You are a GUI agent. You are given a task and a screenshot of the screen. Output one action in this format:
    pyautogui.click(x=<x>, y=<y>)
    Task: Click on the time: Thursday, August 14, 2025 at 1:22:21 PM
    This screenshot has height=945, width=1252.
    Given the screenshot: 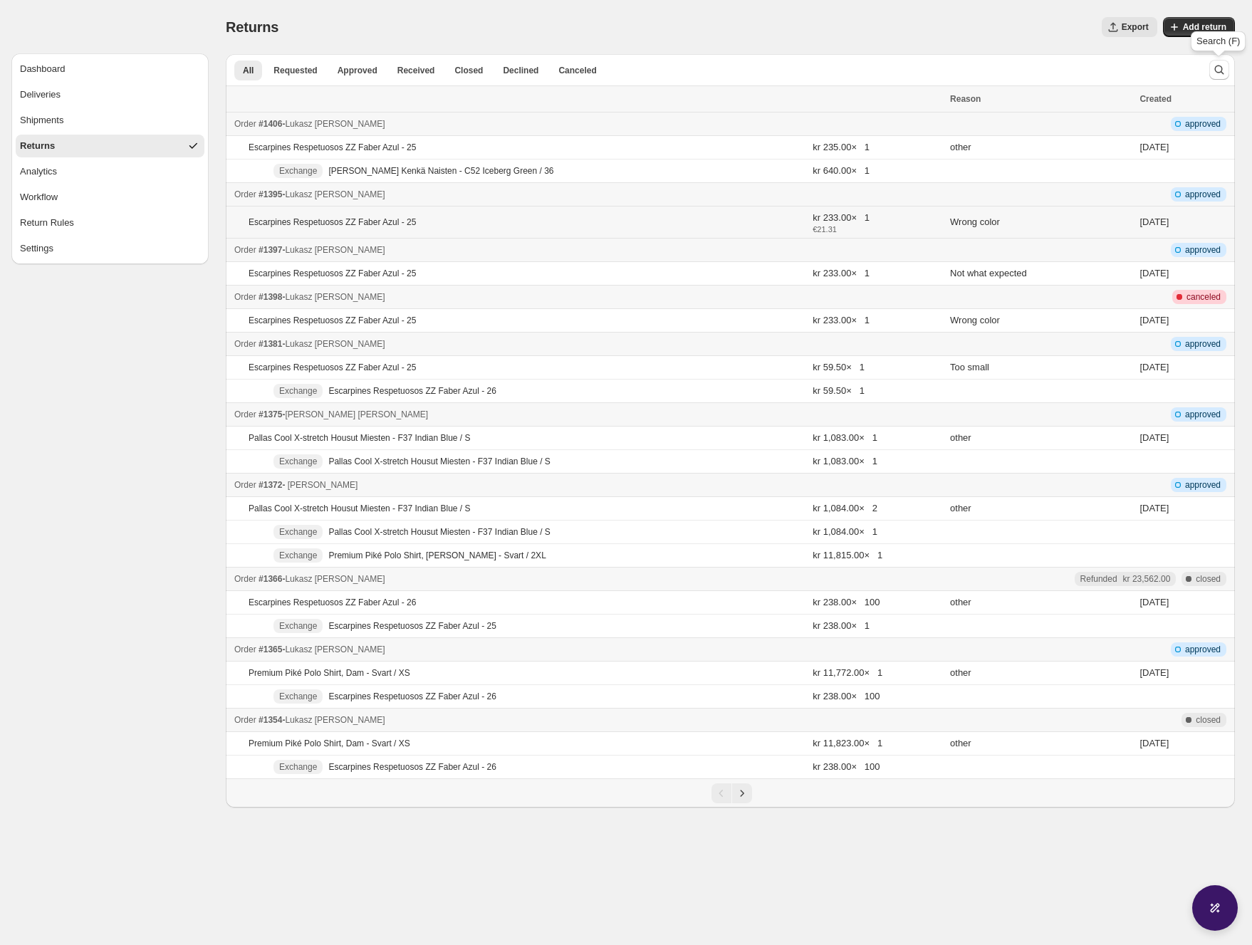 What is the action you would take?
    pyautogui.click(x=1153, y=508)
    